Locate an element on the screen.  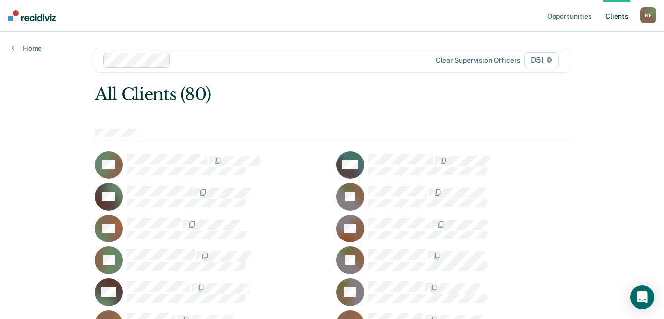
div: R F is located at coordinates (648, 15).